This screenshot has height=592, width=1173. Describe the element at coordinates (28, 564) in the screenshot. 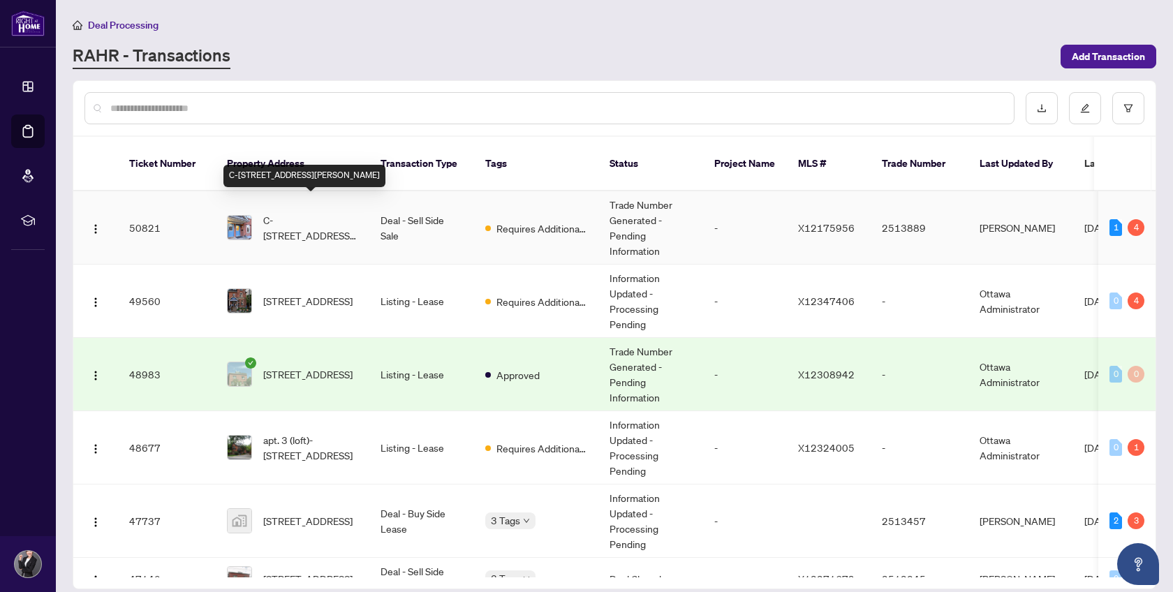

I see `img: Profile Icon` at that location.